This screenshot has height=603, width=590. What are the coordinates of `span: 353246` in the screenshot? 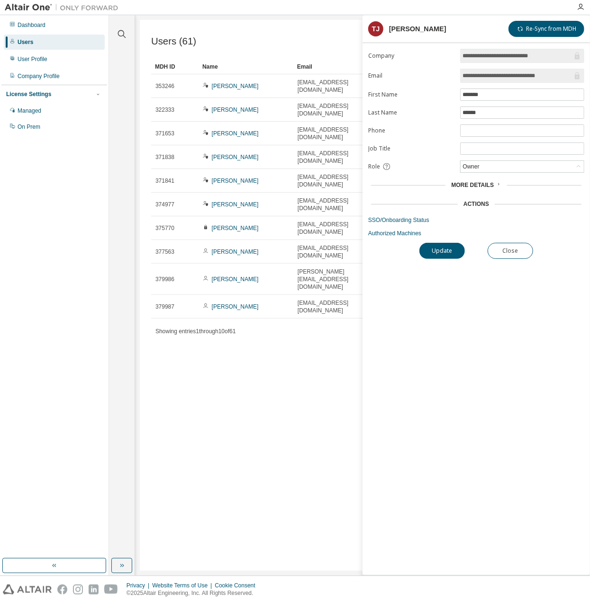 It's located at (165, 86).